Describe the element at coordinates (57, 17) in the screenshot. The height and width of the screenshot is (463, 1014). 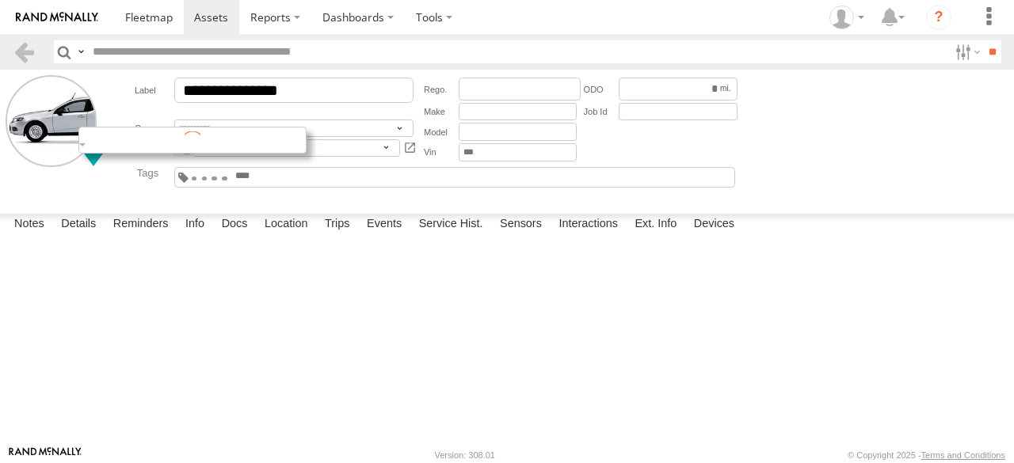
I see `img: rand-logo.svg` at that location.